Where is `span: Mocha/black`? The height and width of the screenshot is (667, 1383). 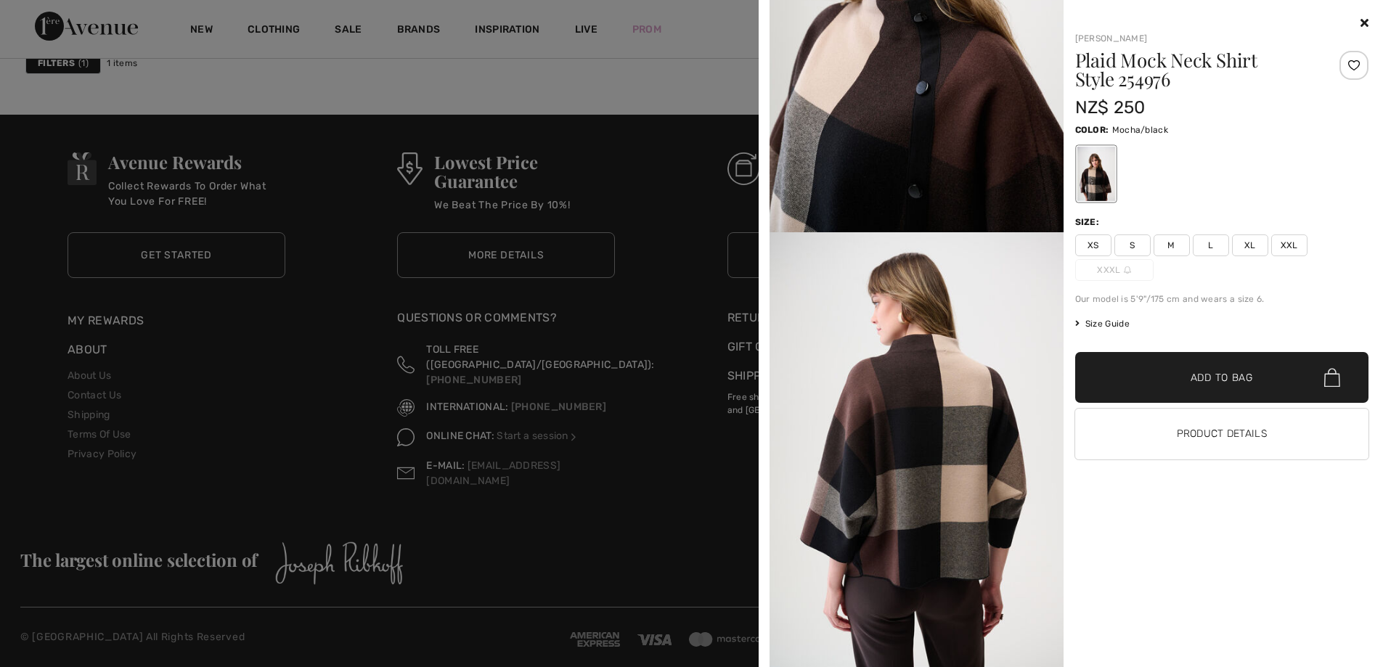
span: Mocha/black is located at coordinates (1140, 130).